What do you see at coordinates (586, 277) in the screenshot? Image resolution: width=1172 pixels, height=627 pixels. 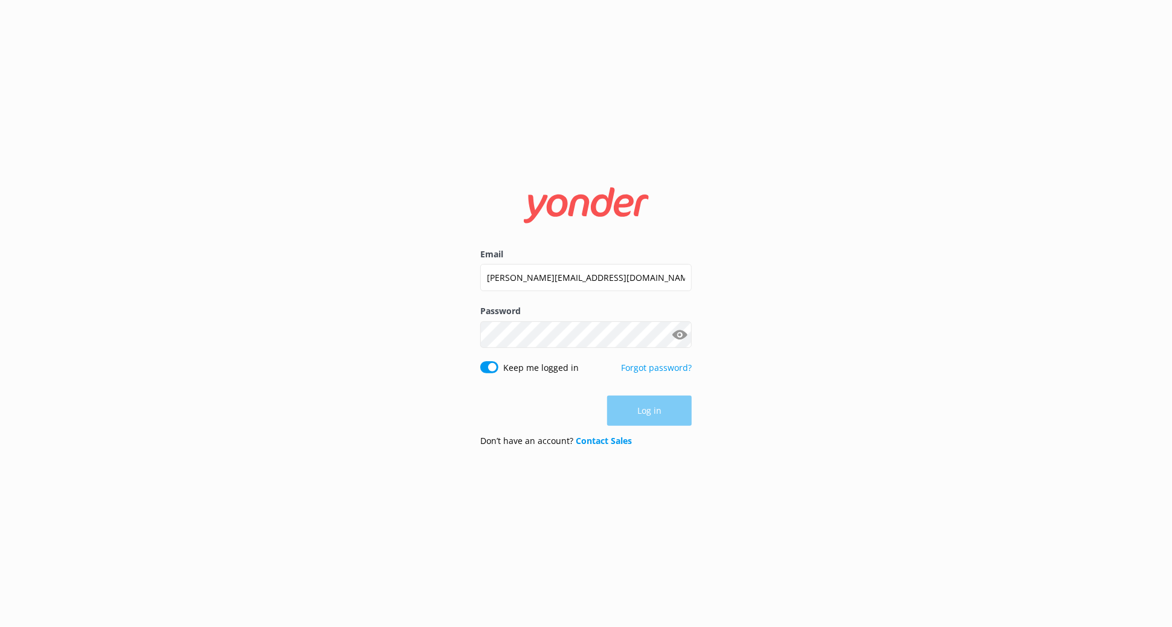 I see `input: user@emailaddress.com` at bounding box center [586, 277].